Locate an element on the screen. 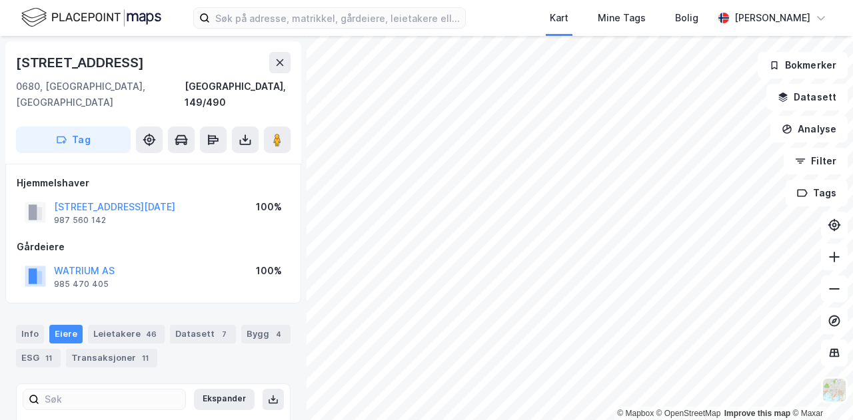  div: Kart is located at coordinates (559, 18).